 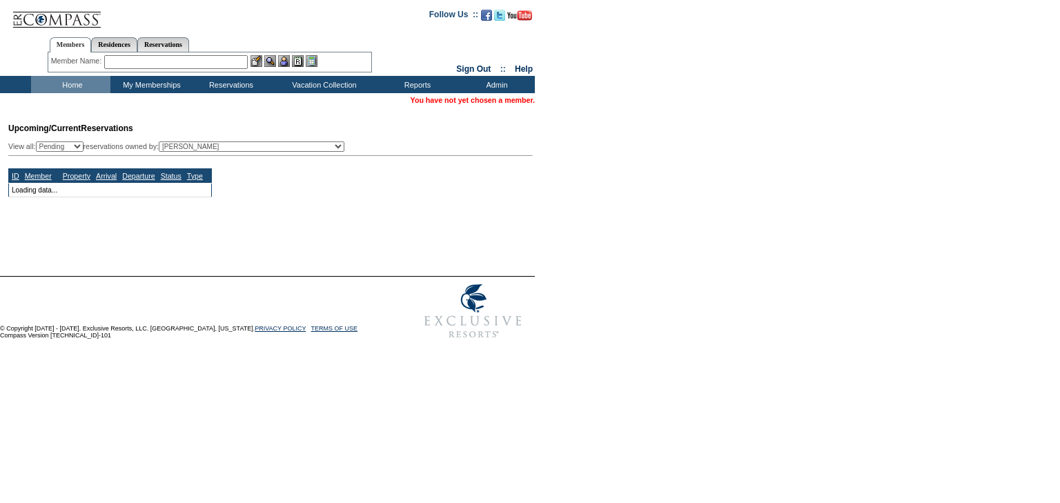 I want to click on img: Impersonate, so click(x=284, y=61).